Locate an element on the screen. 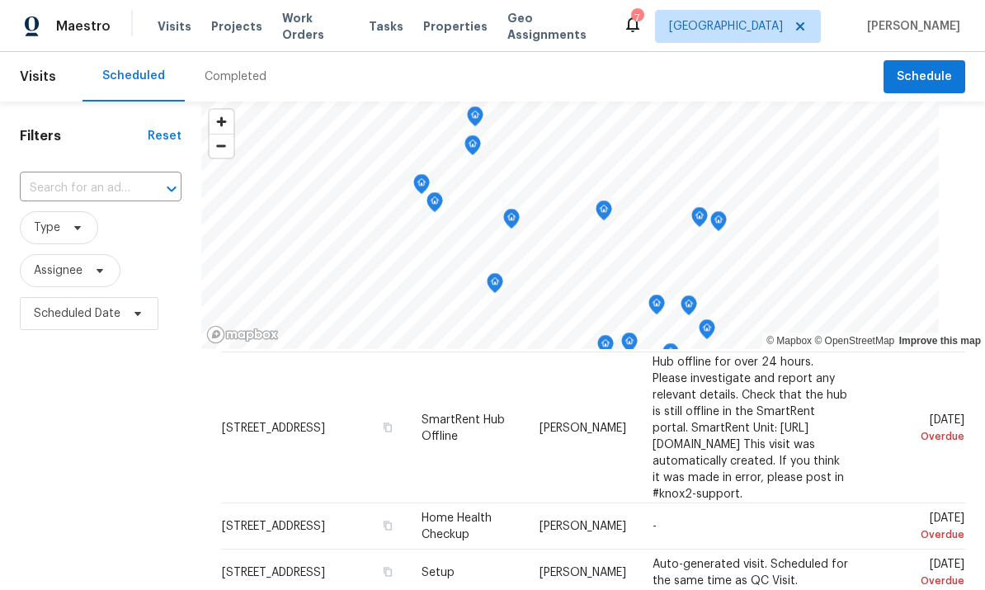 The height and width of the screenshot is (590, 985). button: Zoom out is located at coordinates (221, 145).